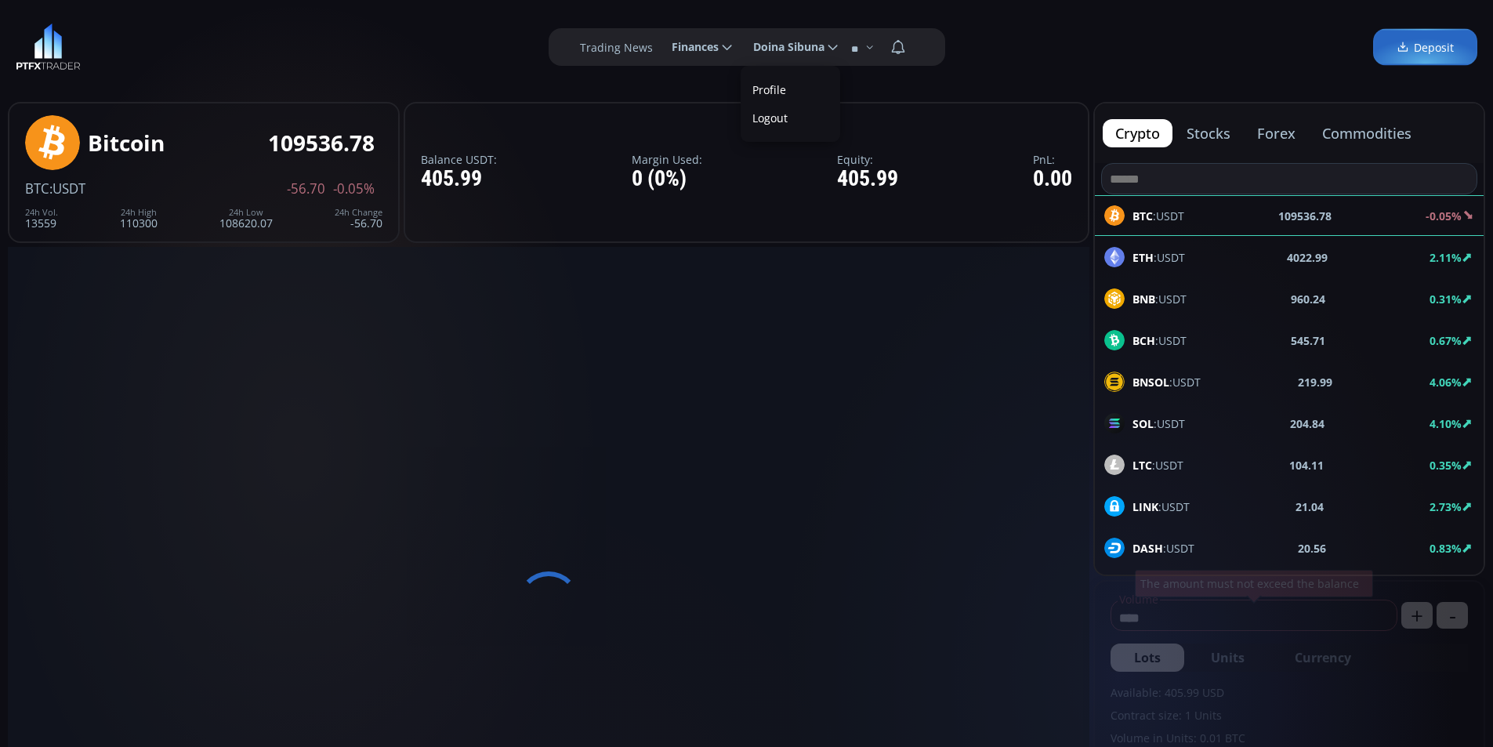 This screenshot has width=1493, height=747. What do you see at coordinates (458, 159) in the screenshot?
I see `label: Balance USDT:` at bounding box center [458, 159].